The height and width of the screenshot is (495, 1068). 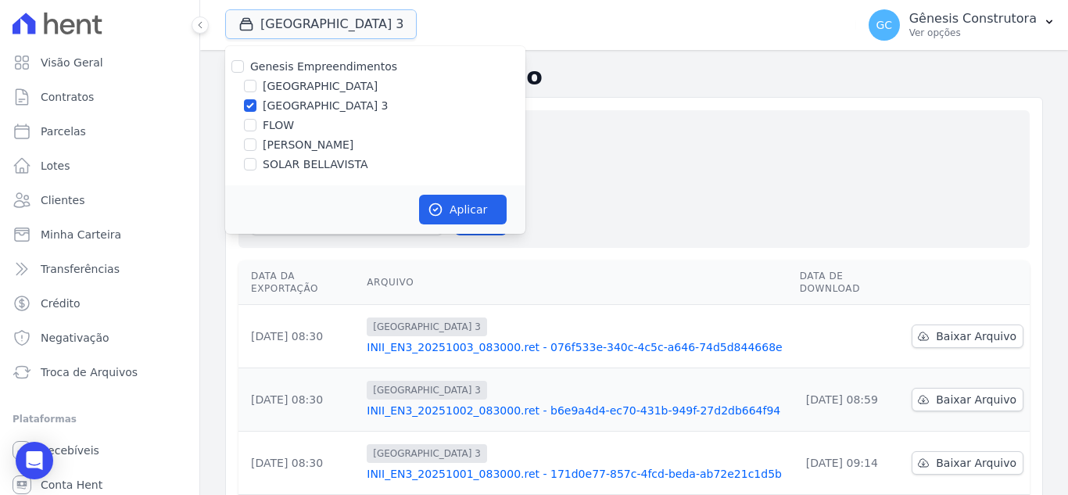 I want to click on button: GC Gênesis Construtora Ver opções, so click(x=961, y=25).